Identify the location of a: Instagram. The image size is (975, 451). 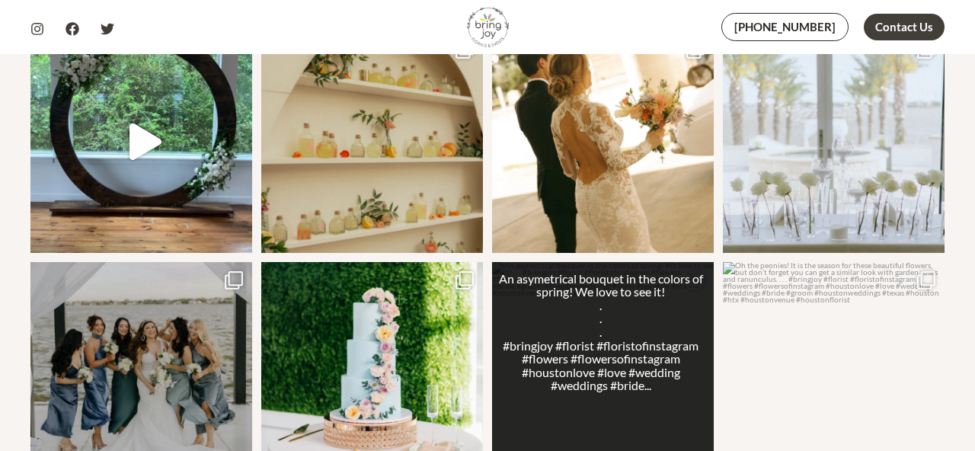
(37, 29).